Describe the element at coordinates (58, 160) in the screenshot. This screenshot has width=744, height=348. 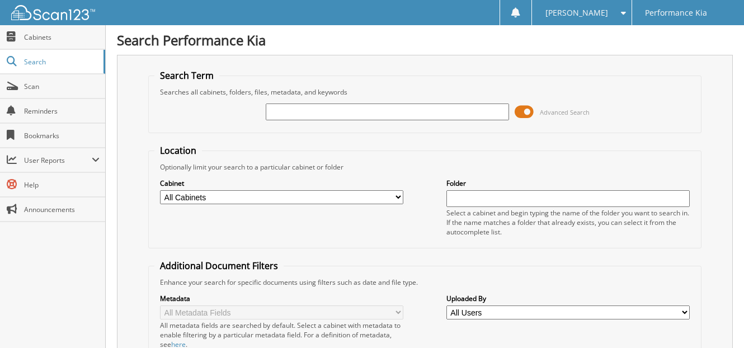
I see `span: User Reports` at that location.